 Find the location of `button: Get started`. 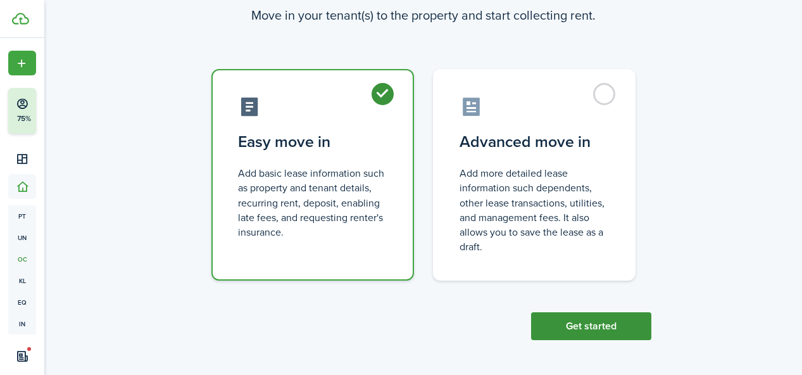

button: Get started is located at coordinates (591, 326).